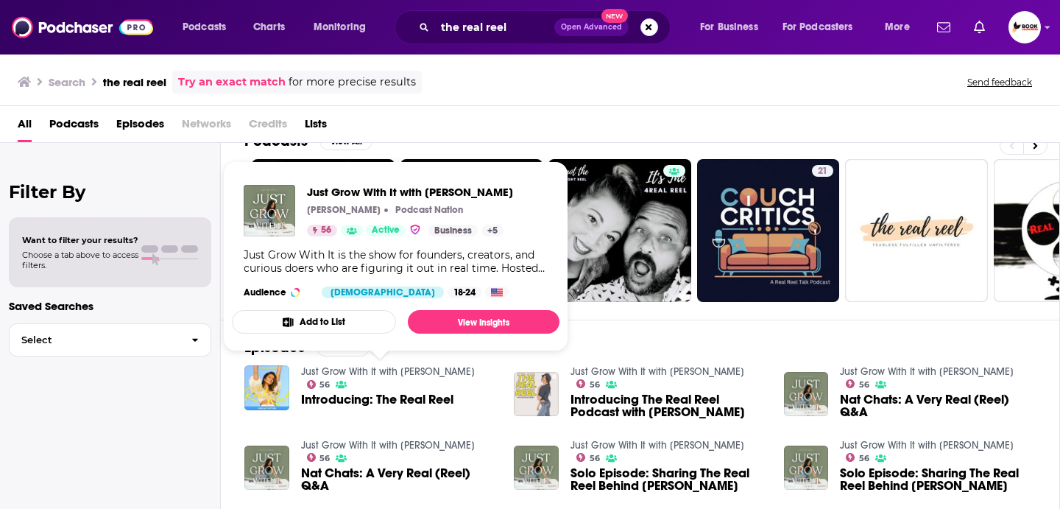  I want to click on button: Open AdvancedNew, so click(591, 27).